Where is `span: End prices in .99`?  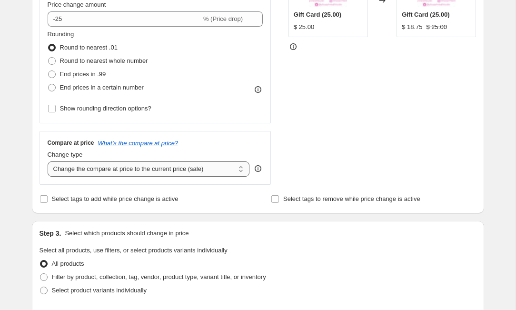
span: End prices in .99 is located at coordinates (83, 74).